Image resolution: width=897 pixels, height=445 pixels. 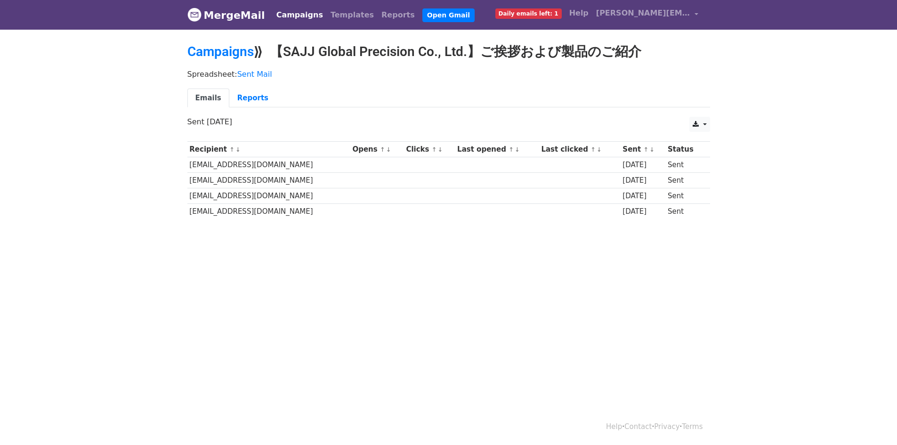 I want to click on a: Privacy, so click(x=667, y=427).